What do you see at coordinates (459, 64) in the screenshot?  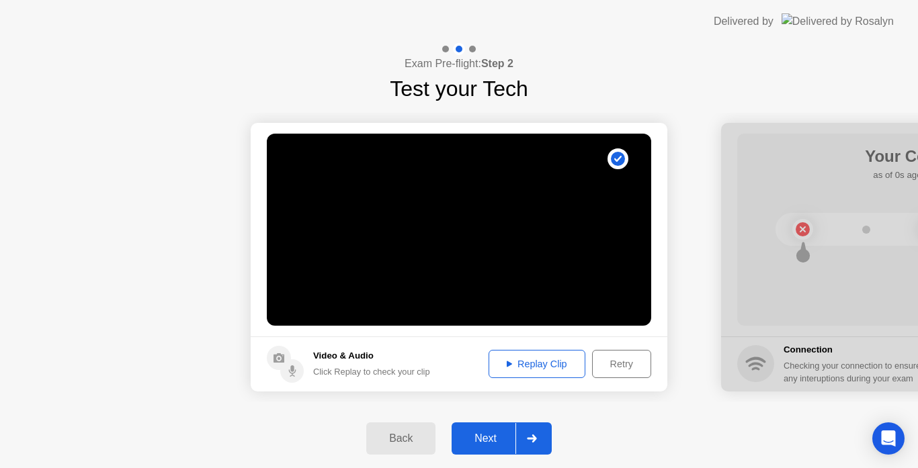 I see `h4: Exam Pre-flight:` at bounding box center [459, 64].